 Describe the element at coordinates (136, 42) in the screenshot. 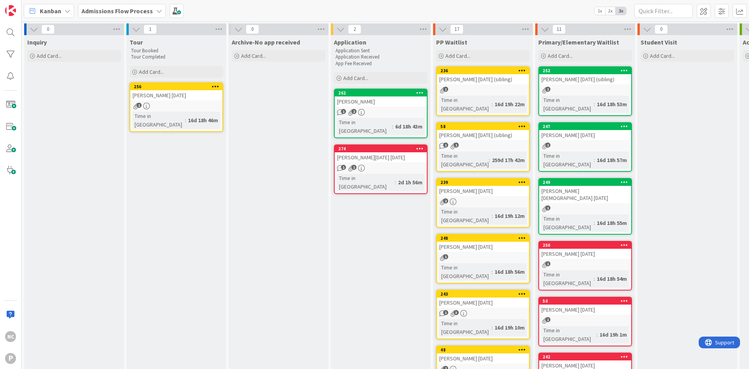

I see `span: Tour` at that location.